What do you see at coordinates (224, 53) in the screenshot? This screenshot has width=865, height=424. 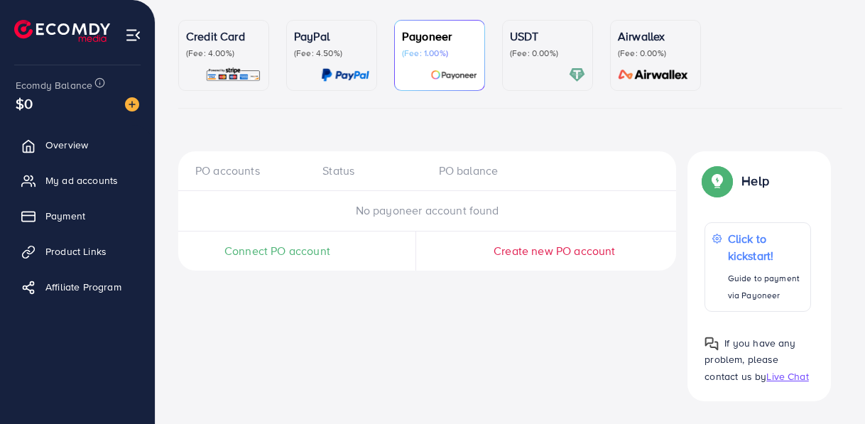 I see `p: (Fee: 4.00%)` at bounding box center [224, 53].